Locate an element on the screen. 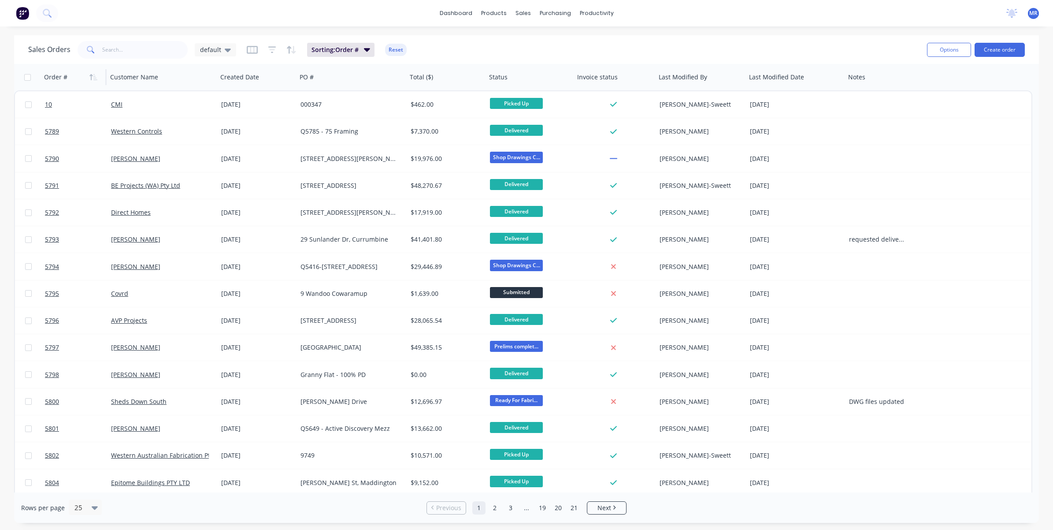 Image resolution: width=1053 pixels, height=530 pixels. div: purchasing is located at coordinates (555, 13).